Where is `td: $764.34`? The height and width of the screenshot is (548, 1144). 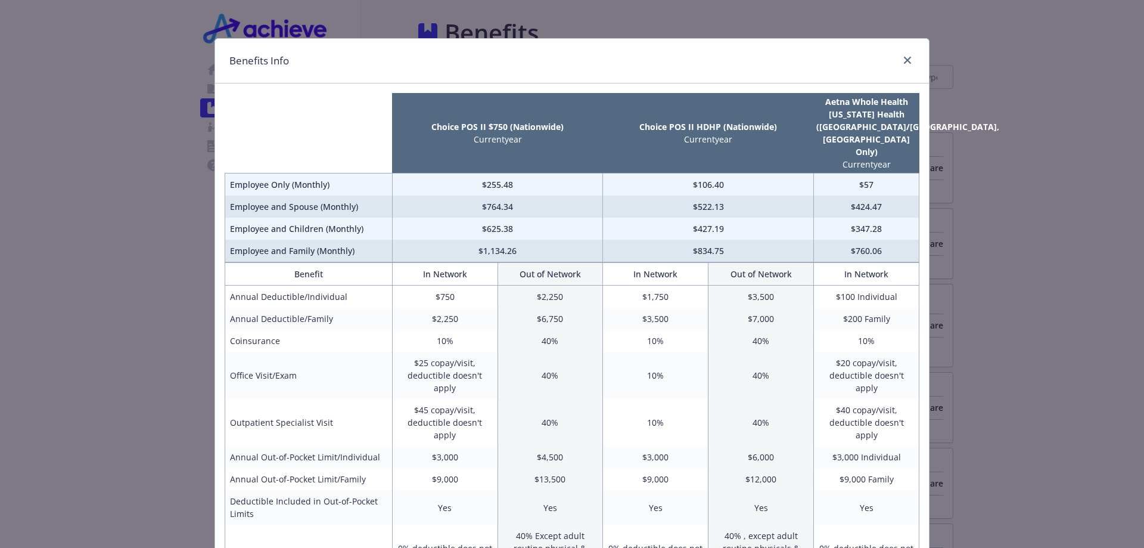
td: $764.34 is located at coordinates (497, 206).